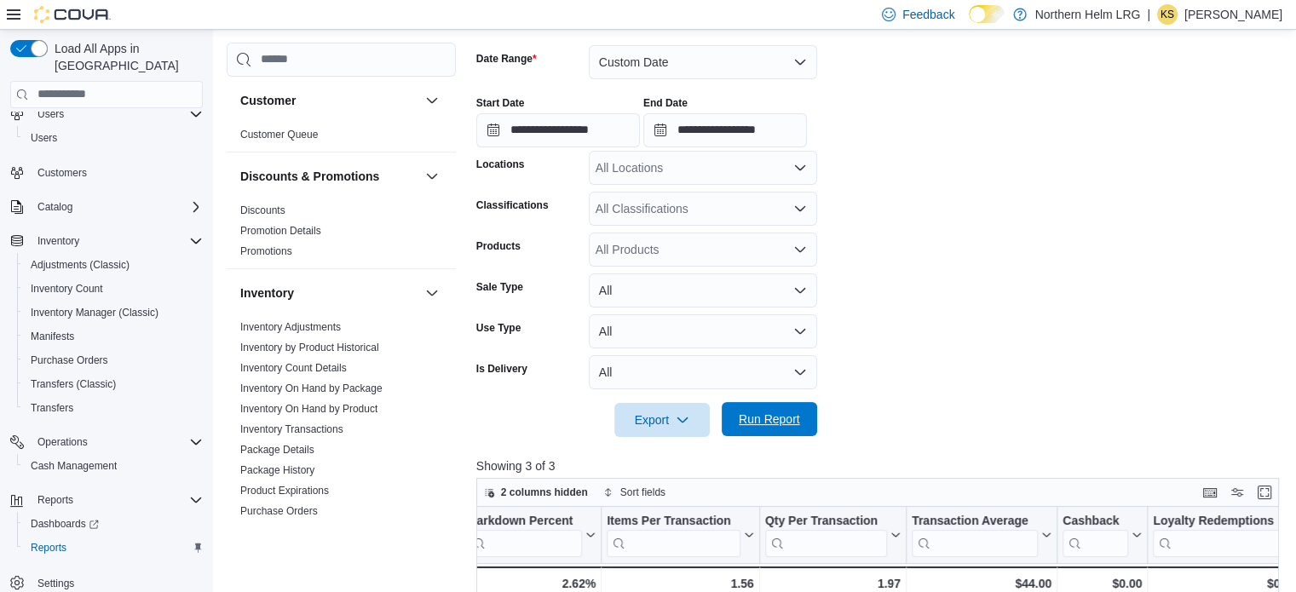  I want to click on div: Qty Per Transaction, so click(825, 534).